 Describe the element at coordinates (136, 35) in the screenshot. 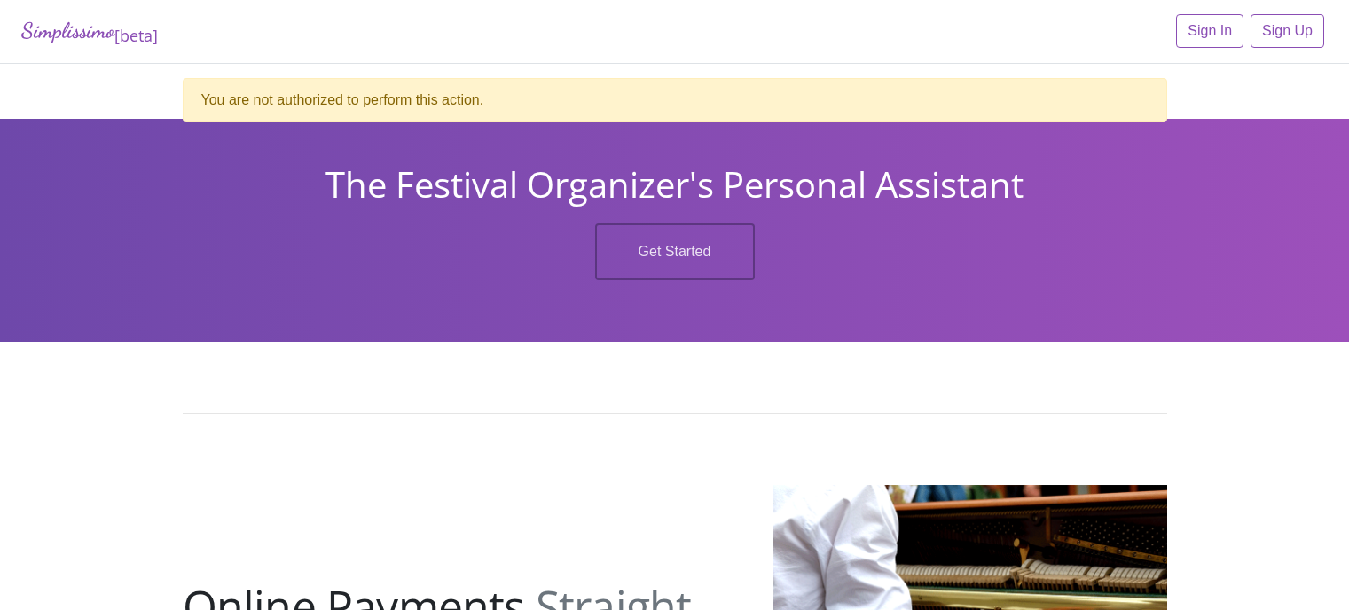

I see `sub: [beta]` at that location.